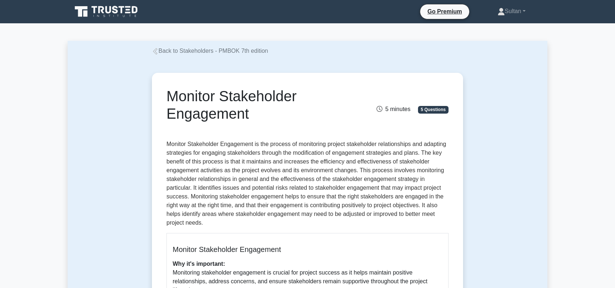 Image resolution: width=615 pixels, height=288 pixels. I want to click on span: 5 minutes, so click(394, 109).